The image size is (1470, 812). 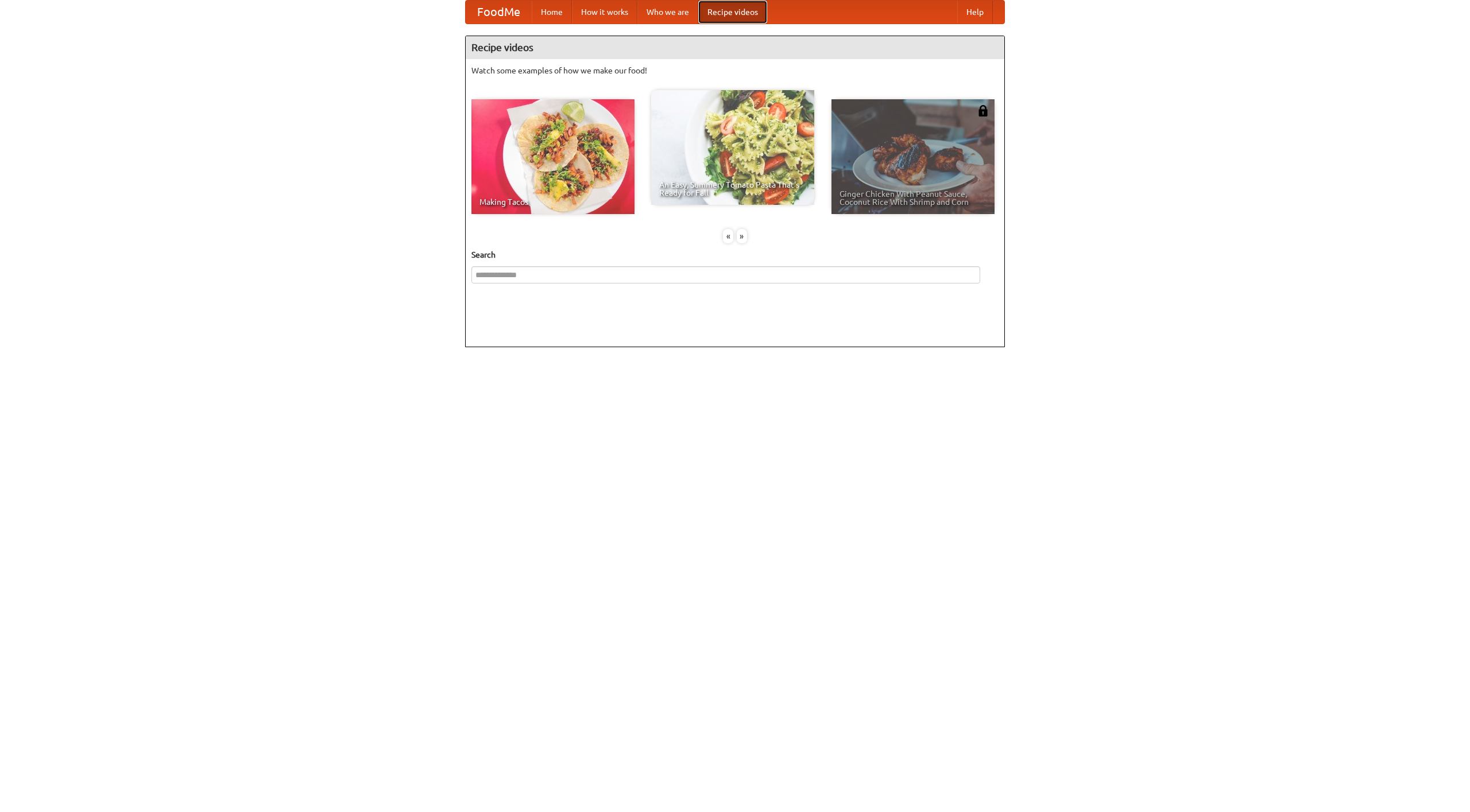 What do you see at coordinates (553, 156) in the screenshot?
I see `a: Making Tacos` at bounding box center [553, 156].